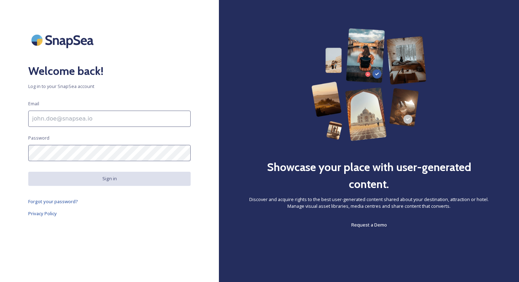  Describe the element at coordinates (109, 86) in the screenshot. I see `span: Log in to your SnapSea account` at that location.